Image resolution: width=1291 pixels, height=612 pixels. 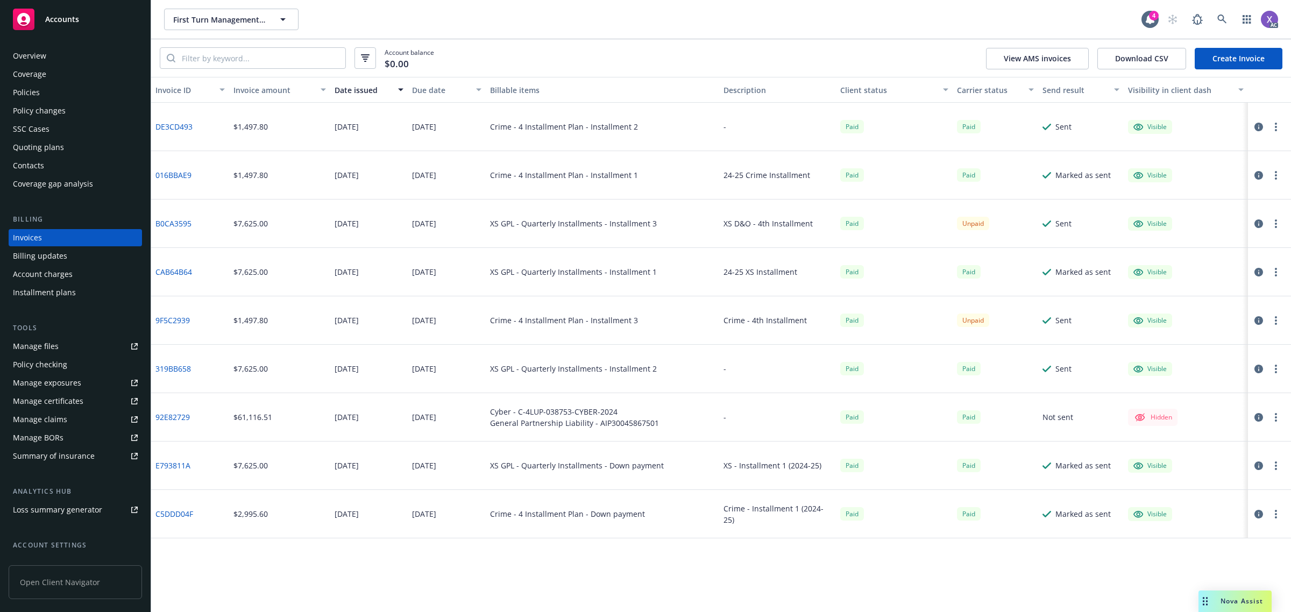 What do you see at coordinates (778, 514) in the screenshot?
I see `div: Crime - Installment 1 (2024-25)` at bounding box center [778, 514].